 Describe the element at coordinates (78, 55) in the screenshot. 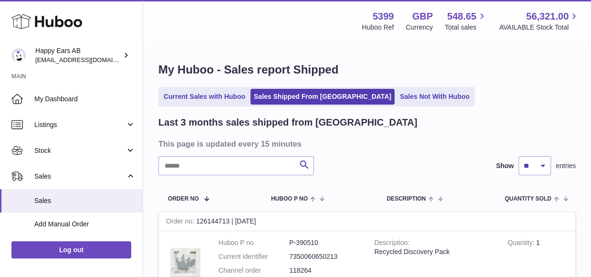

I see `div: Happy Ears AB` at that location.